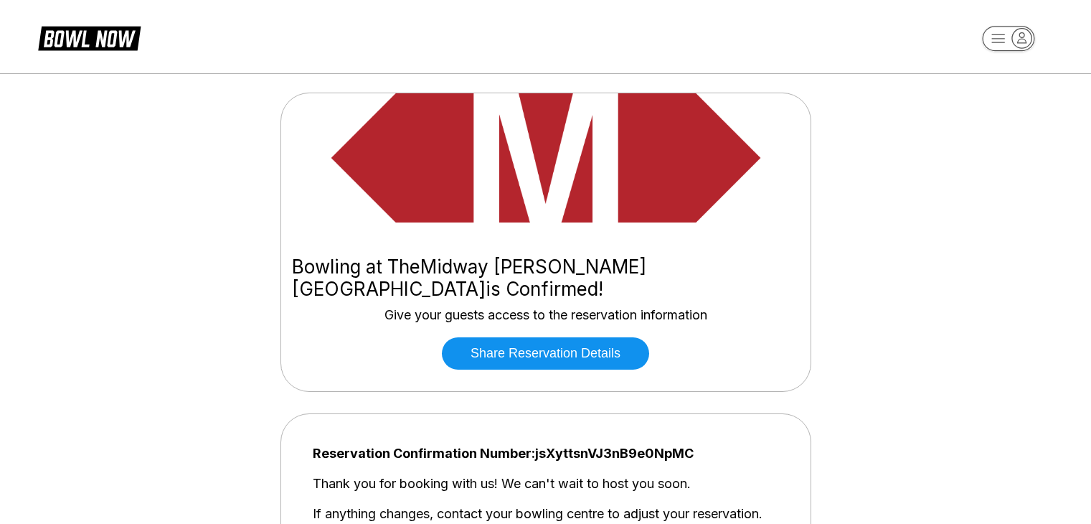  Describe the element at coordinates (546, 453) in the screenshot. I see `span: Reservation Confirmation Number: jsXyttsnVJ3nB9e0NpMC` at that location.